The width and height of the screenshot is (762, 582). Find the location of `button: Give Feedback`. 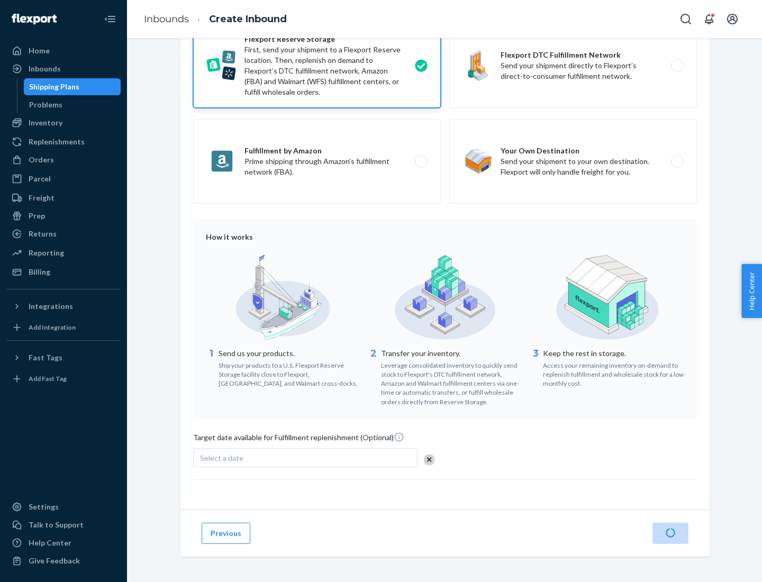

button: Give Feedback is located at coordinates (63, 561).